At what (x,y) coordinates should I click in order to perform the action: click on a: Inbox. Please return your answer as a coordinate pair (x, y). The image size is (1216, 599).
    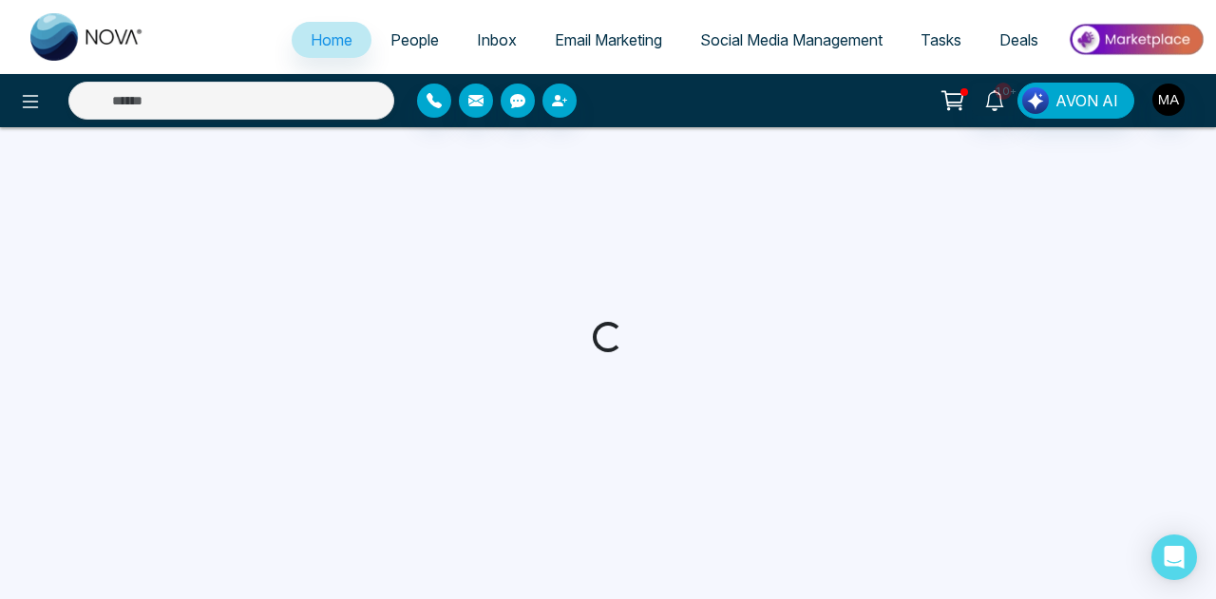
    Looking at the image, I should click on (497, 40).